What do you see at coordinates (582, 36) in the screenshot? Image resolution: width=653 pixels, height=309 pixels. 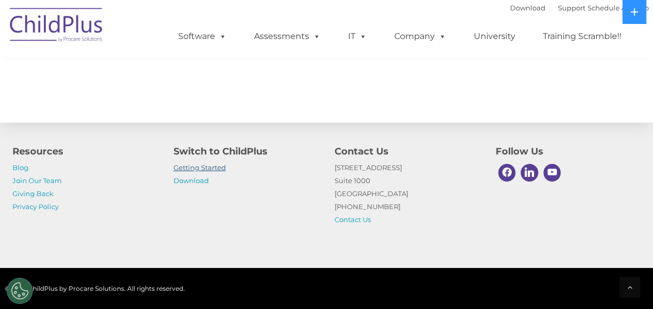 I see `a: Training Scramble!!` at bounding box center [582, 36].